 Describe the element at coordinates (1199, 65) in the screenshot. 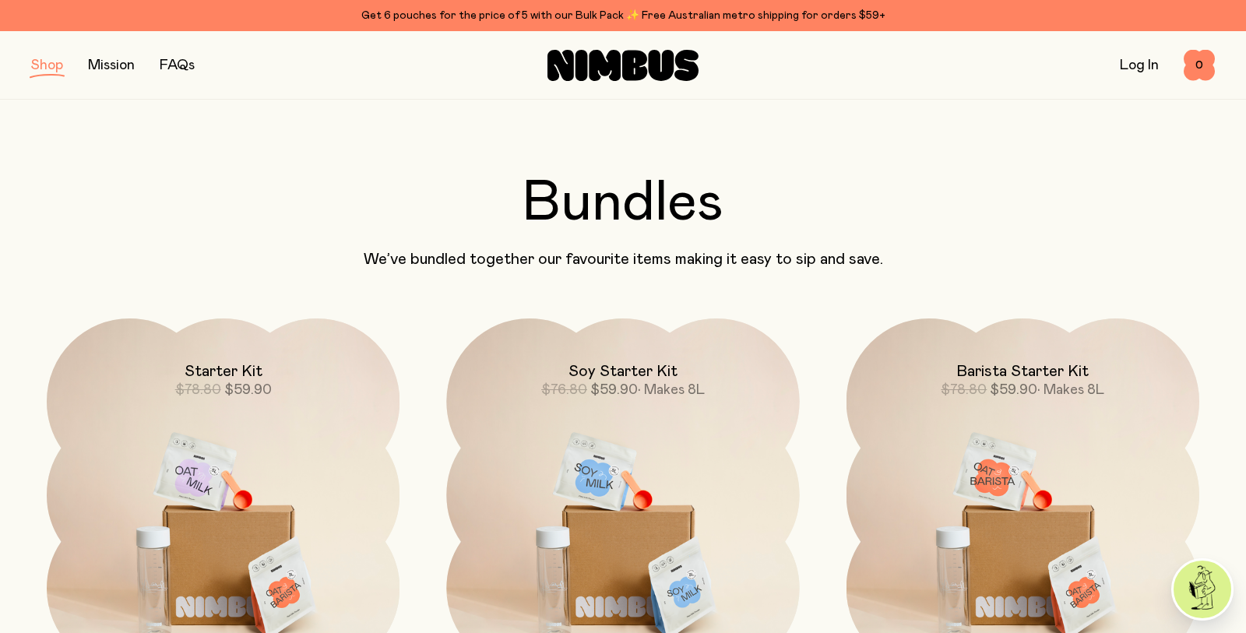

I see `span: 0` at that location.